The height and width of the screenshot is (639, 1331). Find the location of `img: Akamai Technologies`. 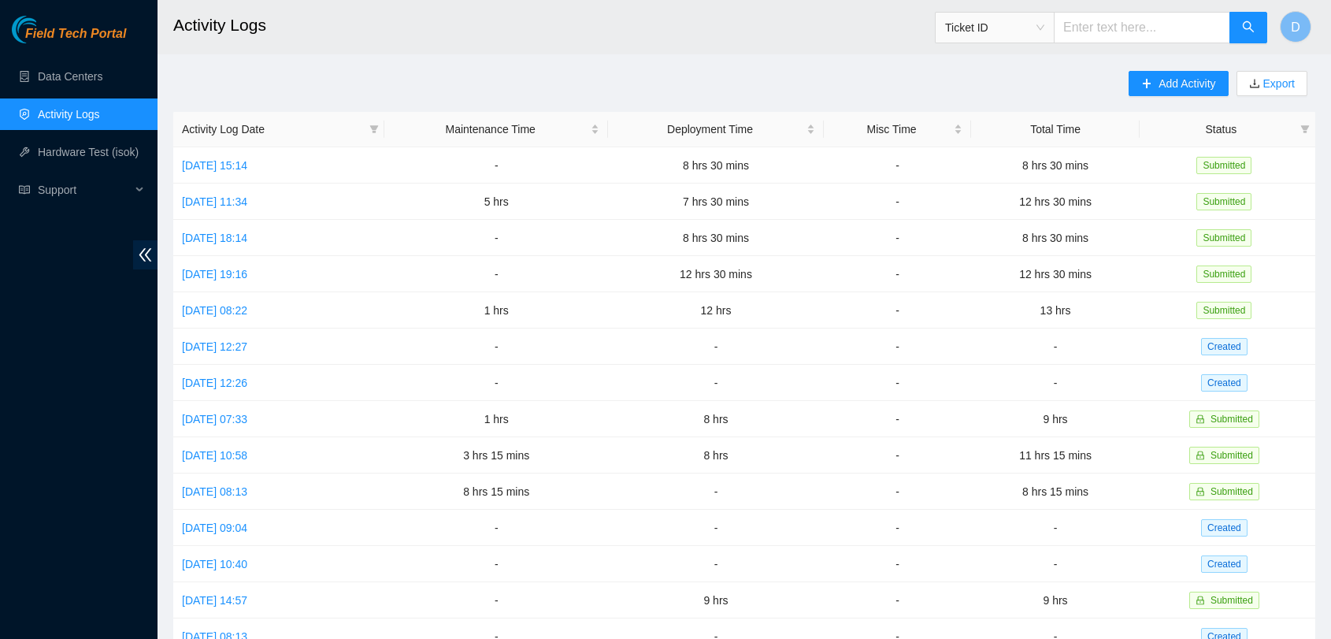

img: Akamai Technologies is located at coordinates (46, 29).